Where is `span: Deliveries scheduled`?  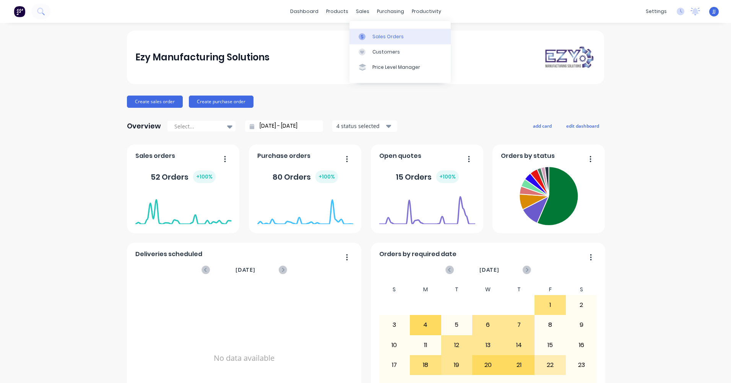
span: Deliveries scheduled is located at coordinates (169, 254).